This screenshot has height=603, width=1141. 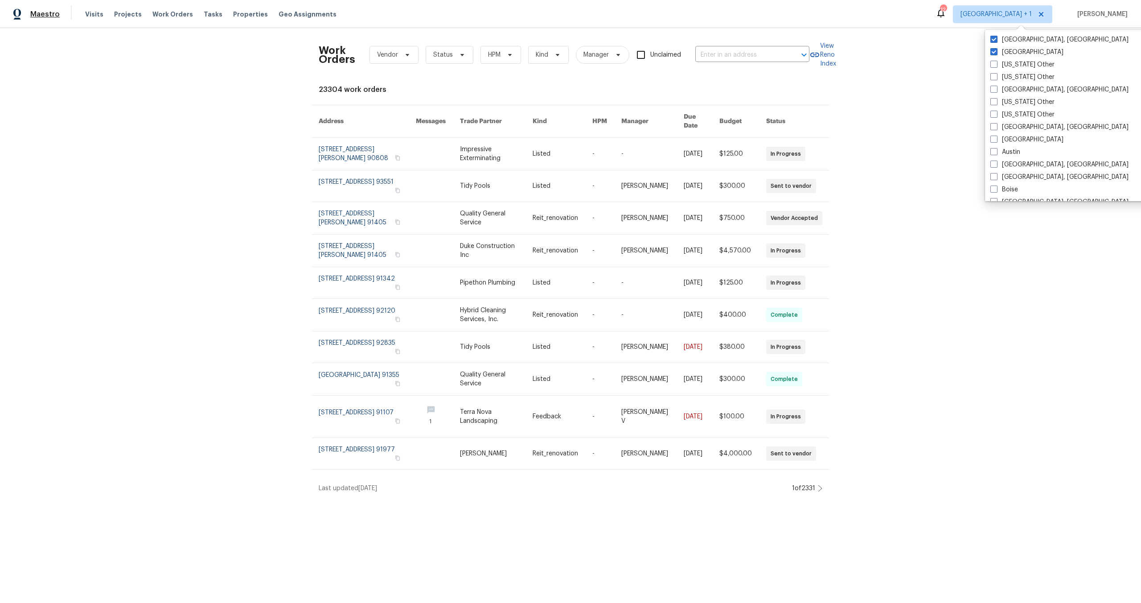 What do you see at coordinates (489, 416) in the screenshot?
I see `td: Terra Nova Landscaping` at bounding box center [489, 416].